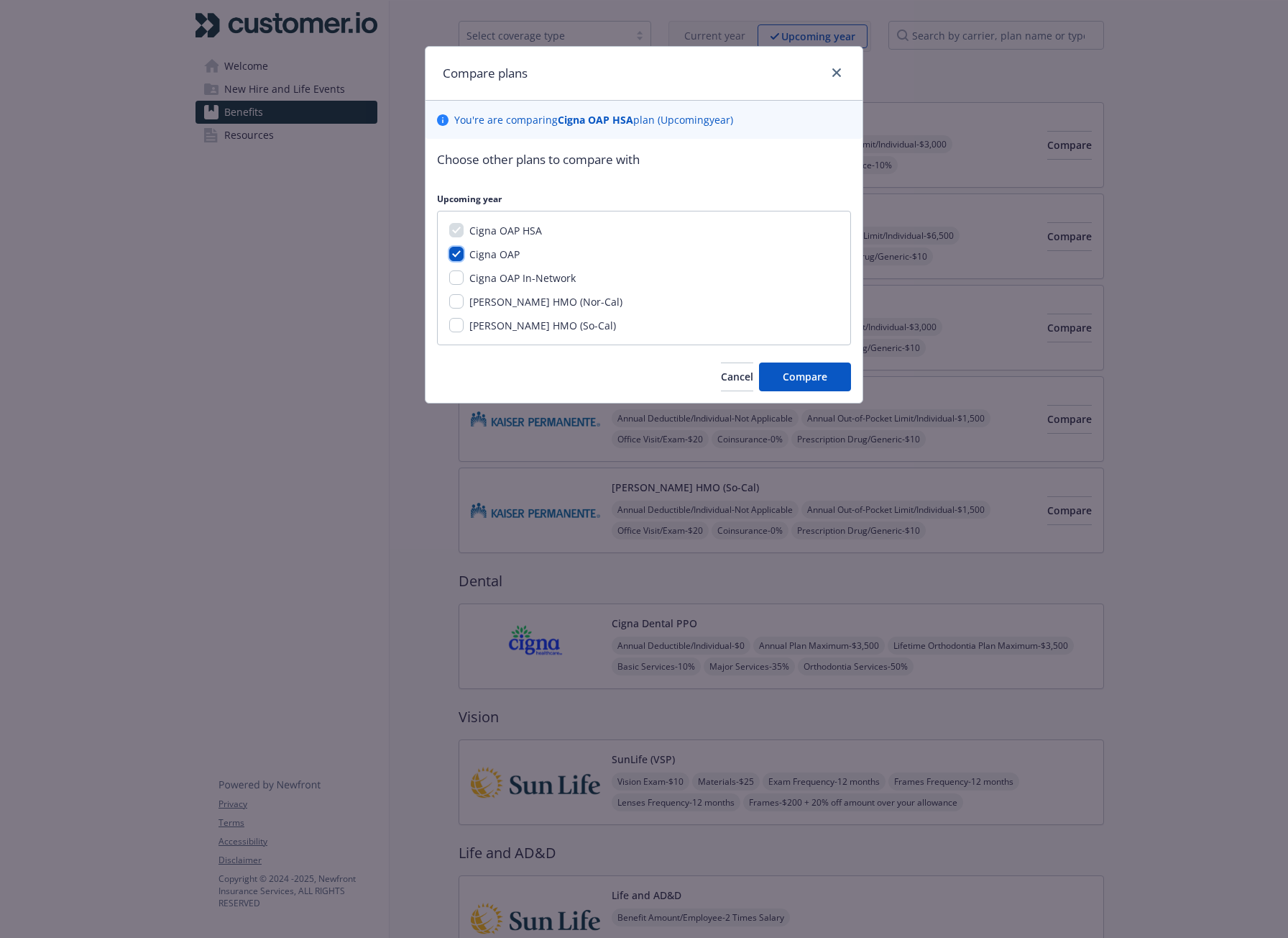 This screenshot has width=1288, height=938. Describe the element at coordinates (523, 278) in the screenshot. I see `span: Cigna OAP In-Network` at that location.